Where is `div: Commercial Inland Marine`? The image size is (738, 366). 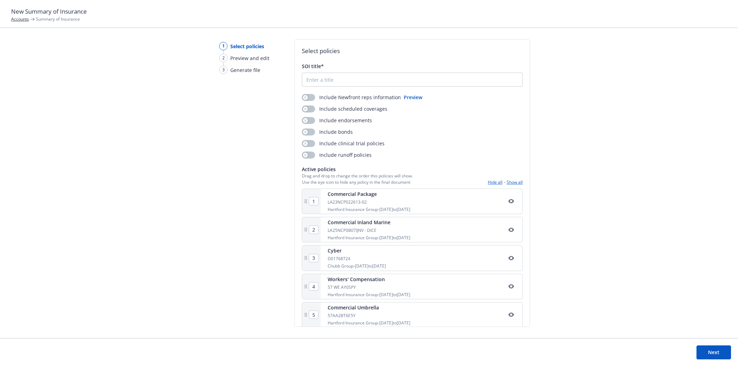
div: Commercial Inland Marine is located at coordinates (369, 222).